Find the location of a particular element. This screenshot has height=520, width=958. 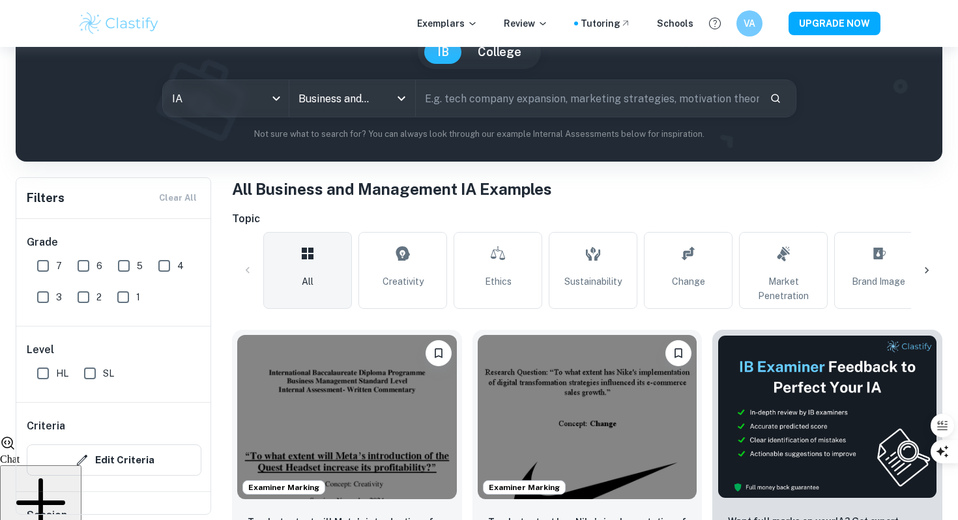

h6: Grade is located at coordinates (114, 243).